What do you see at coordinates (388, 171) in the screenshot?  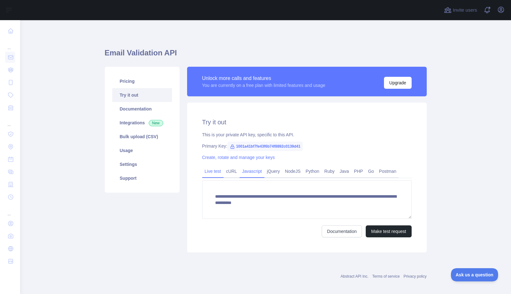 I see `a: Postman` at bounding box center [388, 171].